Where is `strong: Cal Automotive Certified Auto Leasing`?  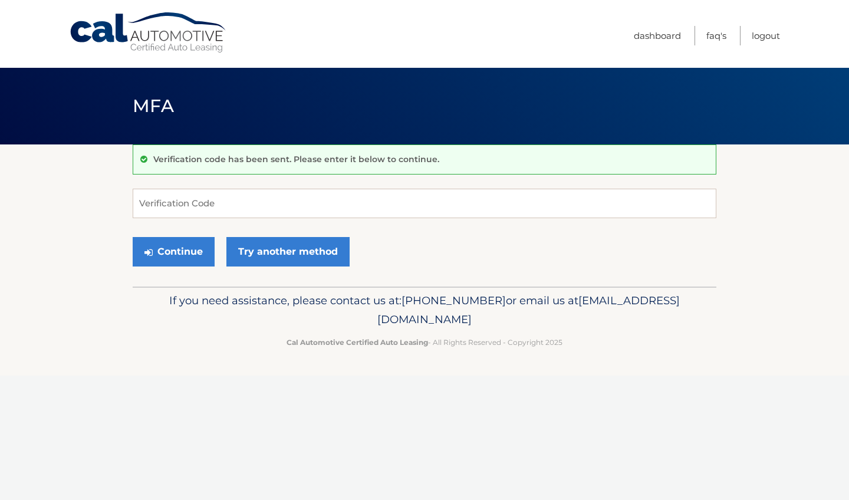 strong: Cal Automotive Certified Auto Leasing is located at coordinates (357, 342).